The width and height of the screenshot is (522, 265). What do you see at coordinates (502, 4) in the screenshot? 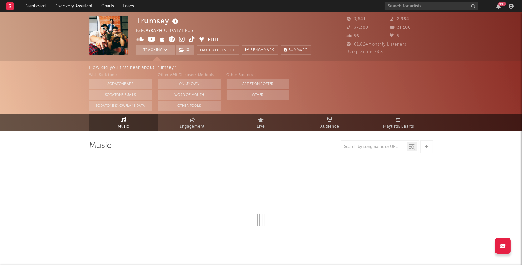
I see `div: 99 +` at bounding box center [502, 4].